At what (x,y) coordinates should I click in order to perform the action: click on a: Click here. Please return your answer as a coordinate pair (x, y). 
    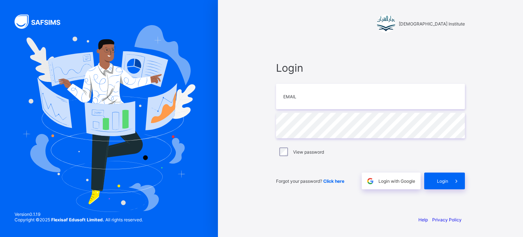
    Looking at the image, I should click on (334, 181).